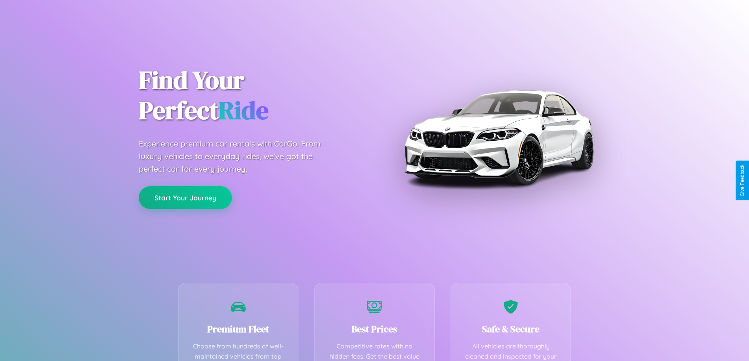 The height and width of the screenshot is (361, 749). Describe the element at coordinates (185, 198) in the screenshot. I see `button: Start Your Journey` at that location.